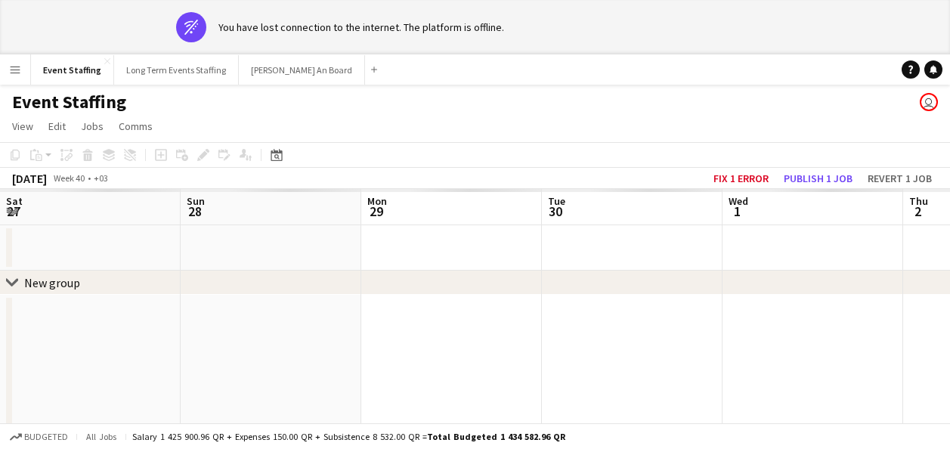 The height and width of the screenshot is (449, 950). I want to click on div: +03, so click(100, 178).